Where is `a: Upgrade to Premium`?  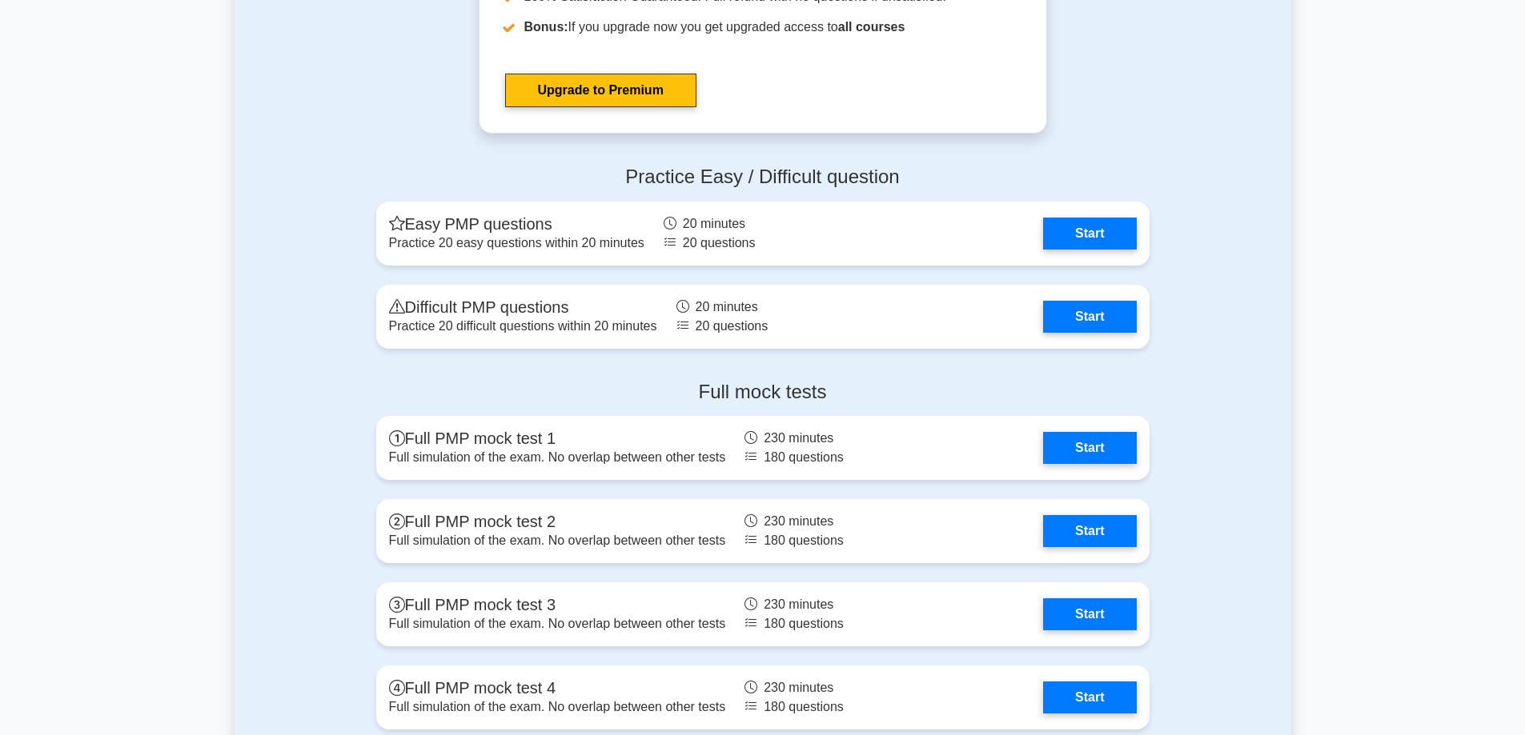 a: Upgrade to Premium is located at coordinates (600, 90).